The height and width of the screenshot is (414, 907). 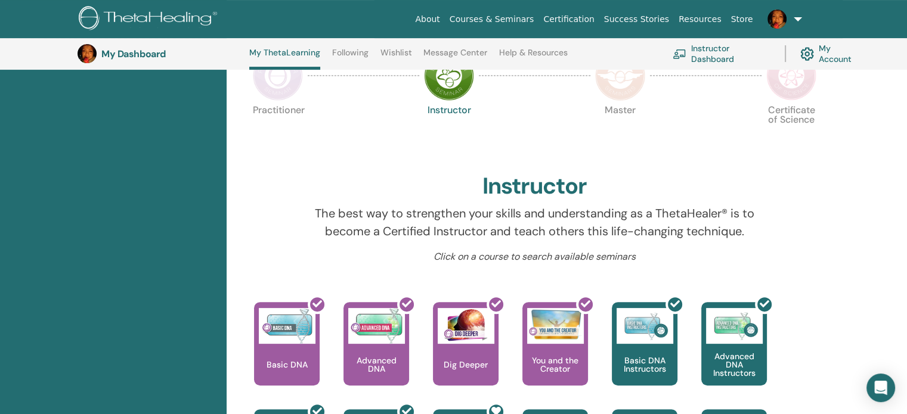 What do you see at coordinates (427, 19) in the screenshot?
I see `a: About` at bounding box center [427, 19].